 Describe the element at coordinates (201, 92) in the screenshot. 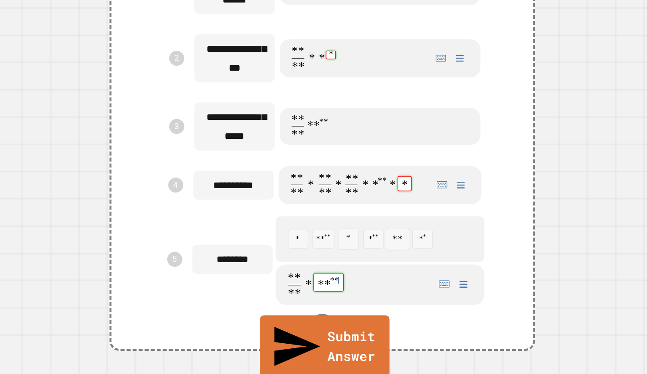

I see `a: 2` at that location.